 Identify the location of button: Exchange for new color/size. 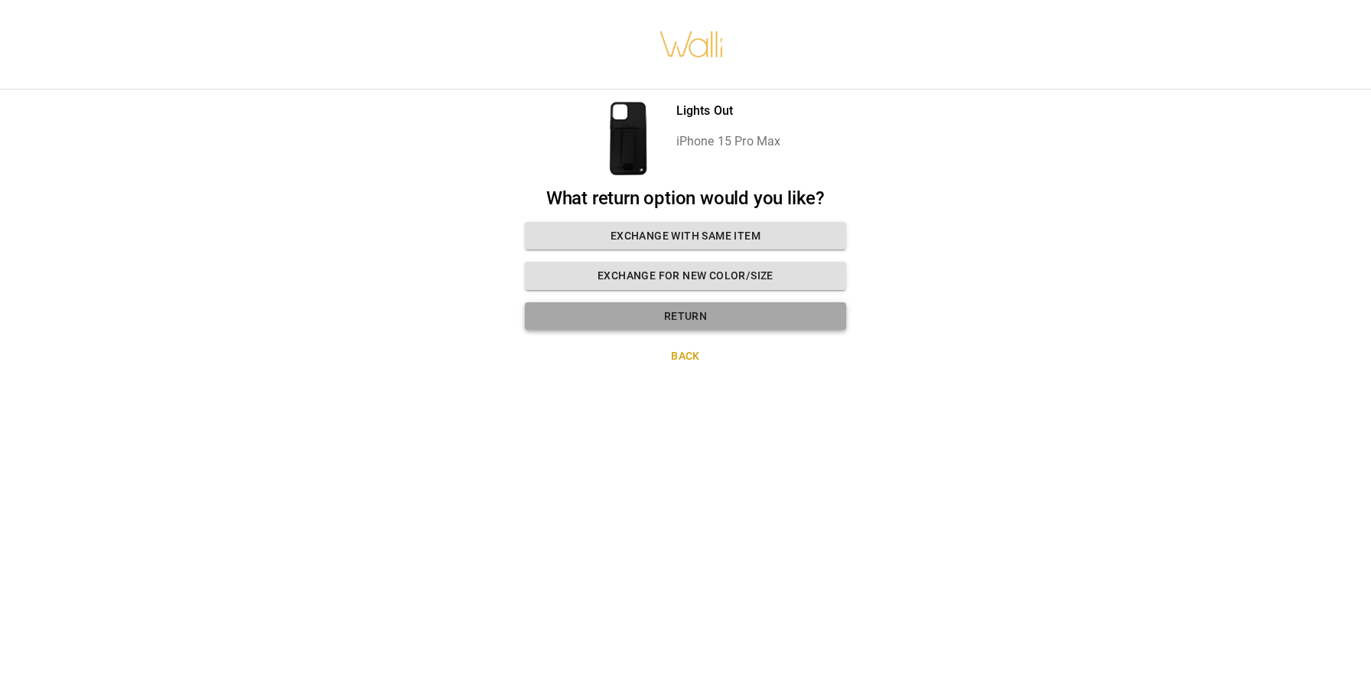
(685, 275).